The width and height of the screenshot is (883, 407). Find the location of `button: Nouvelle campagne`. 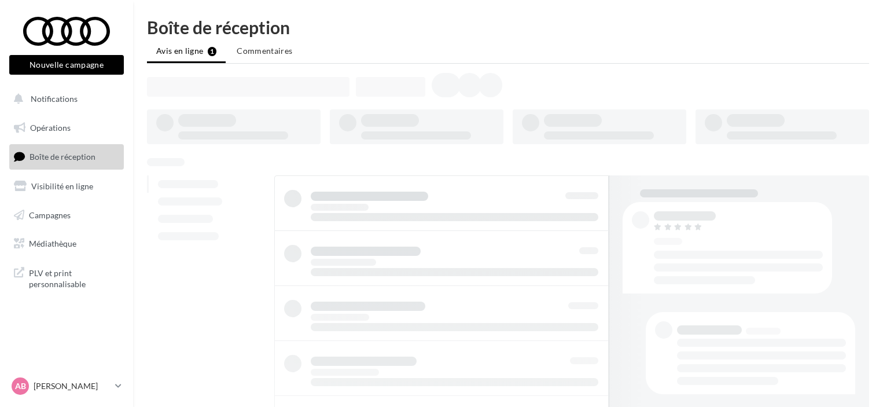

button: Nouvelle campagne is located at coordinates (67, 65).